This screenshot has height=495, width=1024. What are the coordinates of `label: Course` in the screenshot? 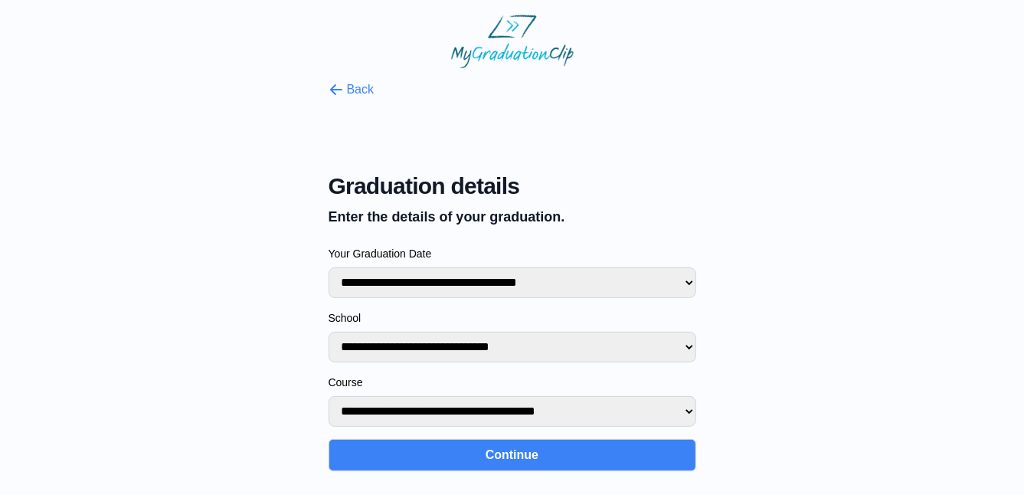 It's located at (512, 382).